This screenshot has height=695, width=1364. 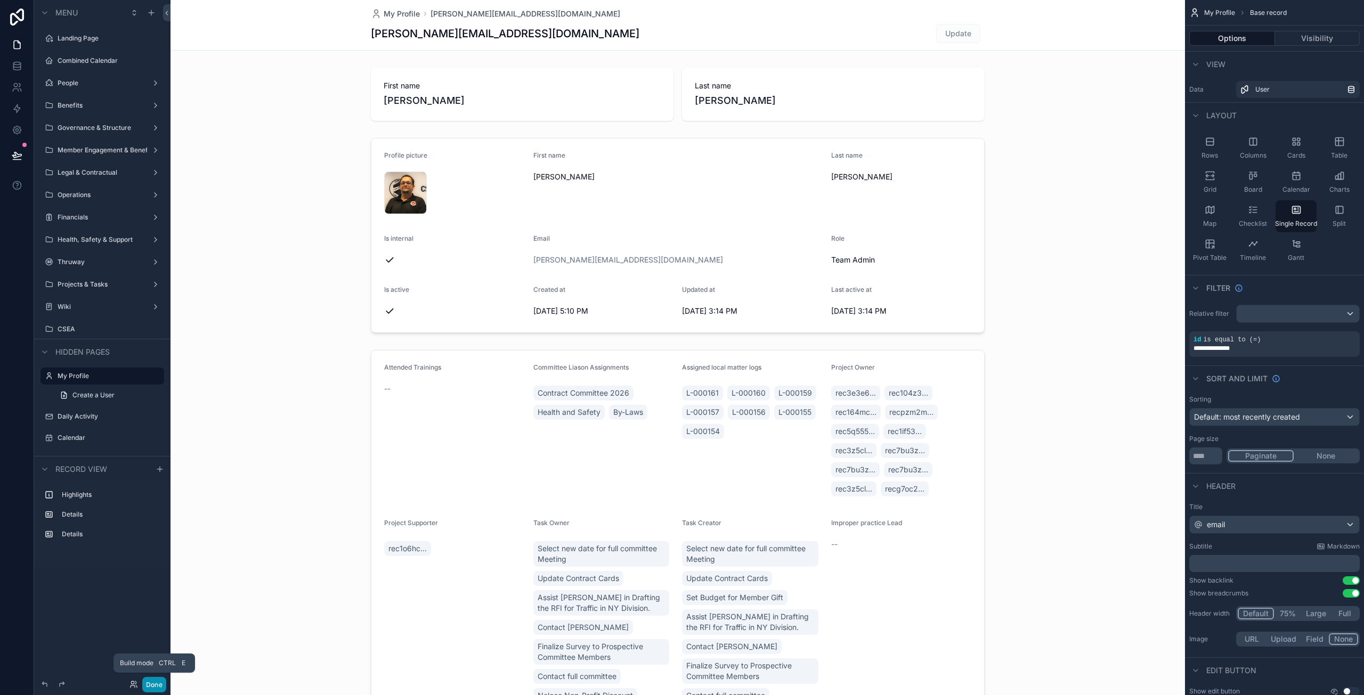 I want to click on span: Grid, so click(x=1210, y=190).